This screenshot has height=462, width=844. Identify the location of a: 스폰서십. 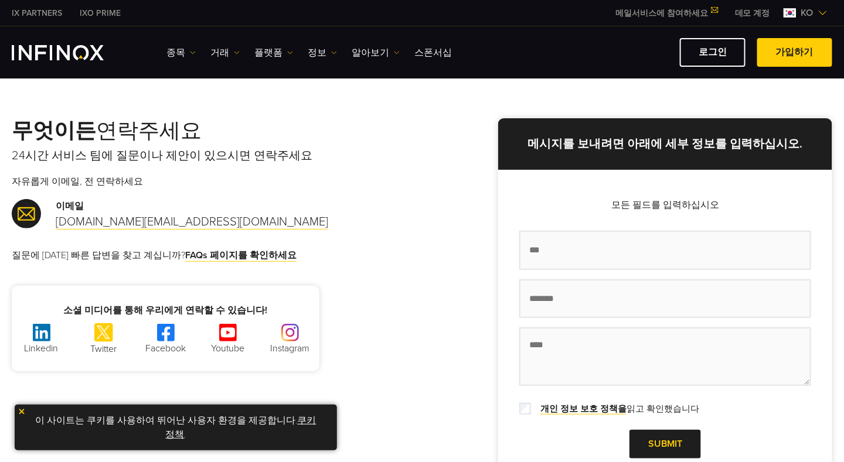
(433, 53).